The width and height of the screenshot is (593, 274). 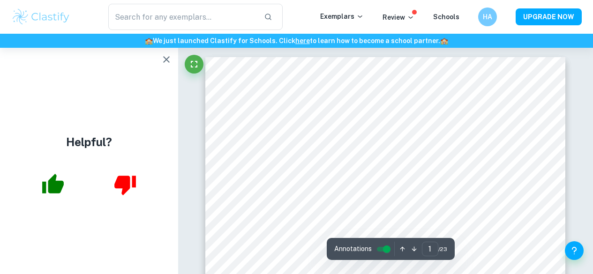 What do you see at coordinates (182, 17) in the screenshot?
I see `input: Search for any exemplars...` at bounding box center [182, 17].